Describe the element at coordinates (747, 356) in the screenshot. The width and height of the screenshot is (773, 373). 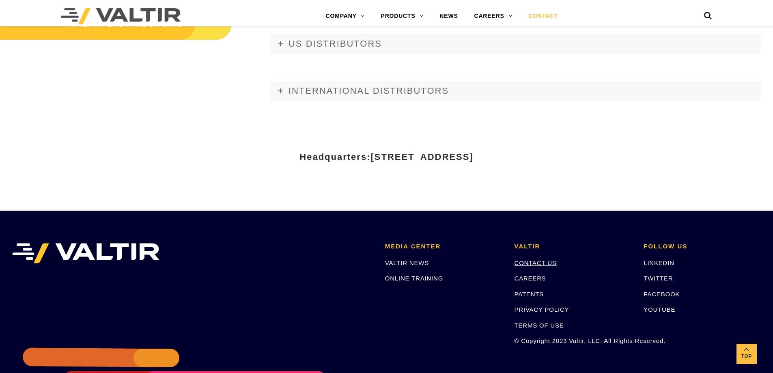
I see `span: Top` at that location.